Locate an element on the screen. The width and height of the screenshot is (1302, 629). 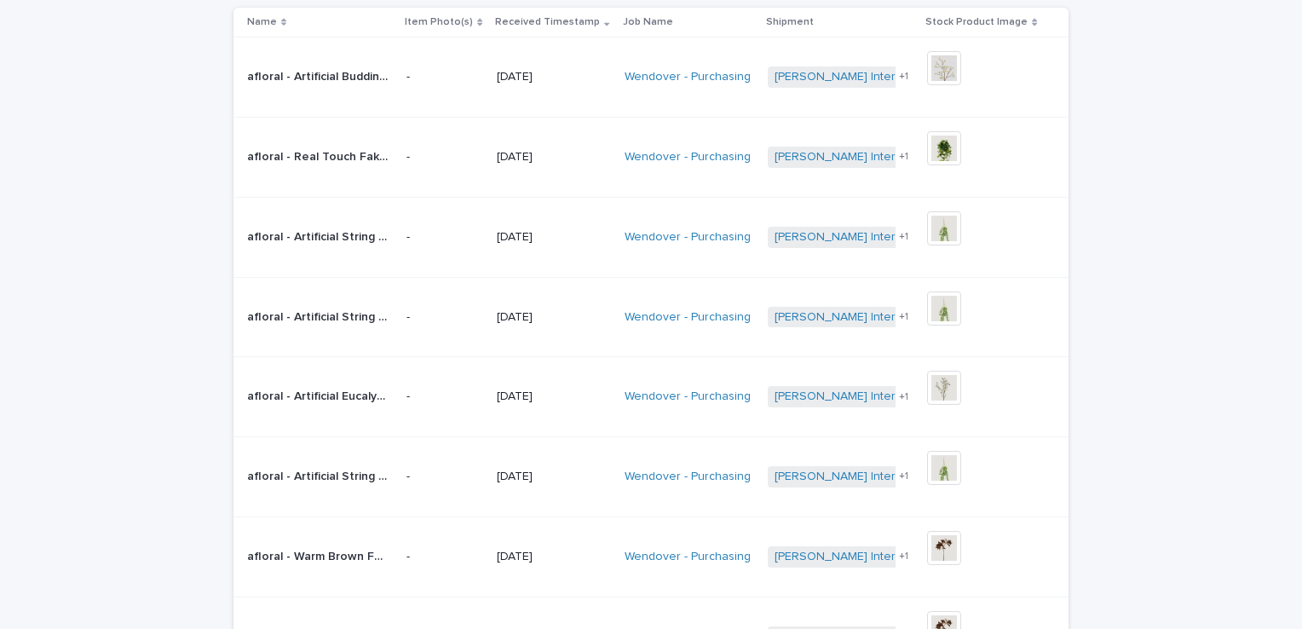
p: afloral - Artificial String of Pearls Hanging Succulent - 13in | 77234 is located at coordinates (320, 235).